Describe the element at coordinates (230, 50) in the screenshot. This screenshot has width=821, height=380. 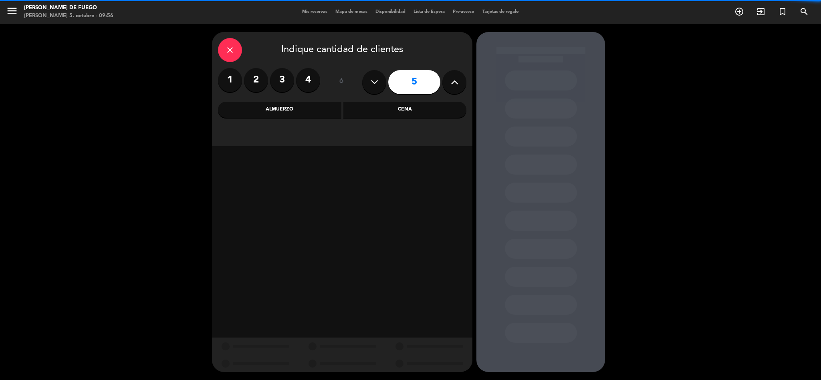
I see `i: close` at that location.